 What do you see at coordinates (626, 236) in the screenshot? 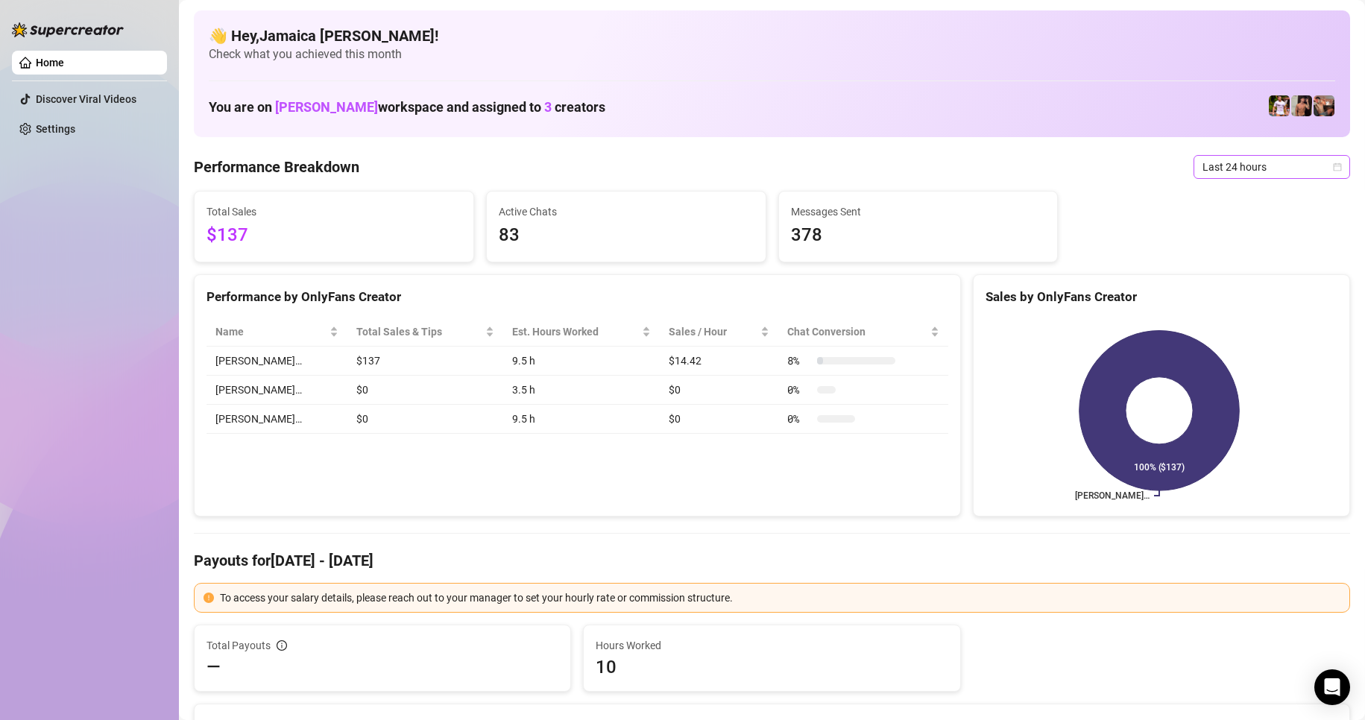
I see `span: 83` at bounding box center [626, 236].